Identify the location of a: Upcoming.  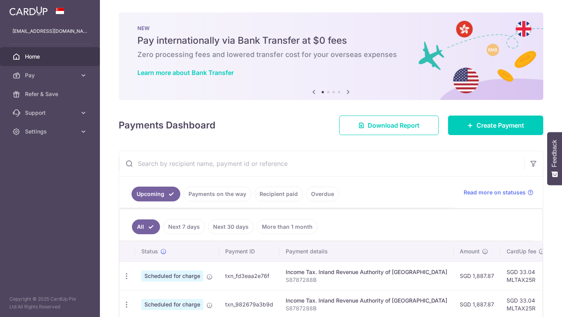
(156, 194).